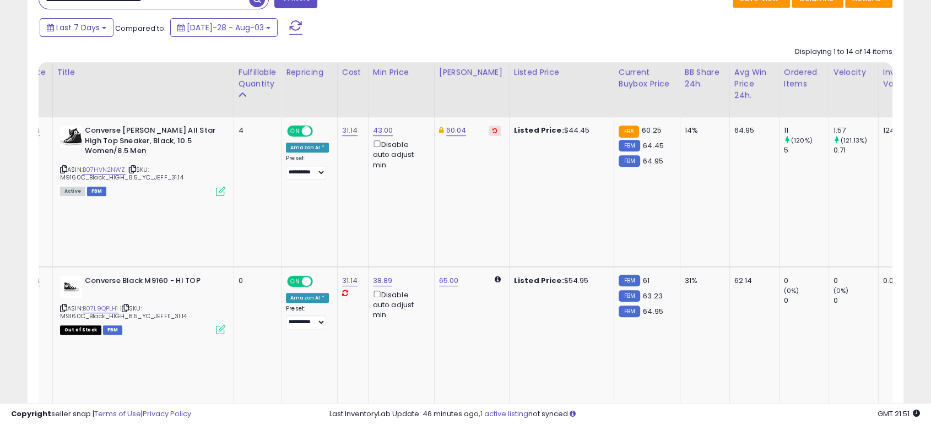  Describe the element at coordinates (561, 72) in the screenshot. I see `div: Listed Price` at that location.